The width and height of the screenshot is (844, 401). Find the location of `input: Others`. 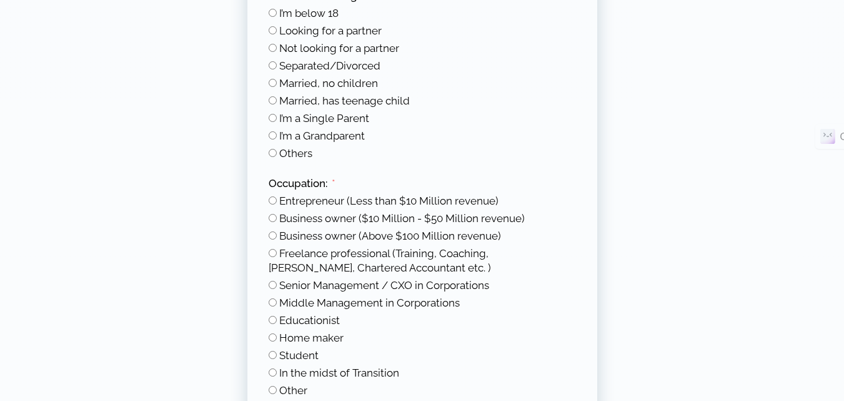

input: Others is located at coordinates (272, 152).